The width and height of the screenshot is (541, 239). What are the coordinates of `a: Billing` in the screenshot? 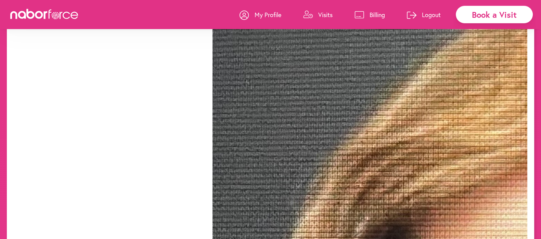 It's located at (370, 15).